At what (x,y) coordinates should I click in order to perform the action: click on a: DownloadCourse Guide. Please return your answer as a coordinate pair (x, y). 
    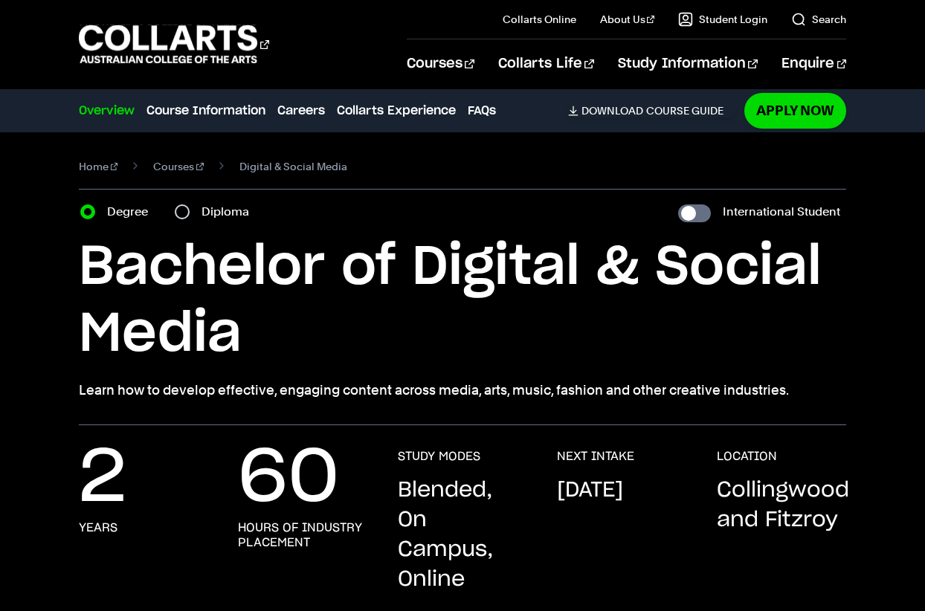
    Looking at the image, I should click on (652, 111).